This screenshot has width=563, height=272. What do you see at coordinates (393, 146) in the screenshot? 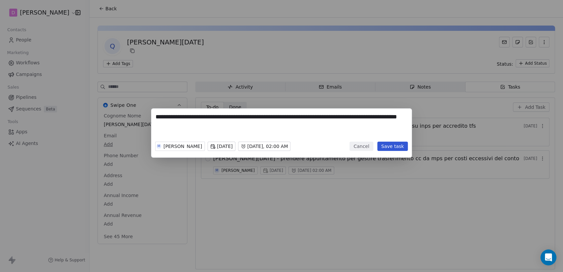
I see `button: Save task` at bounding box center [393, 146].